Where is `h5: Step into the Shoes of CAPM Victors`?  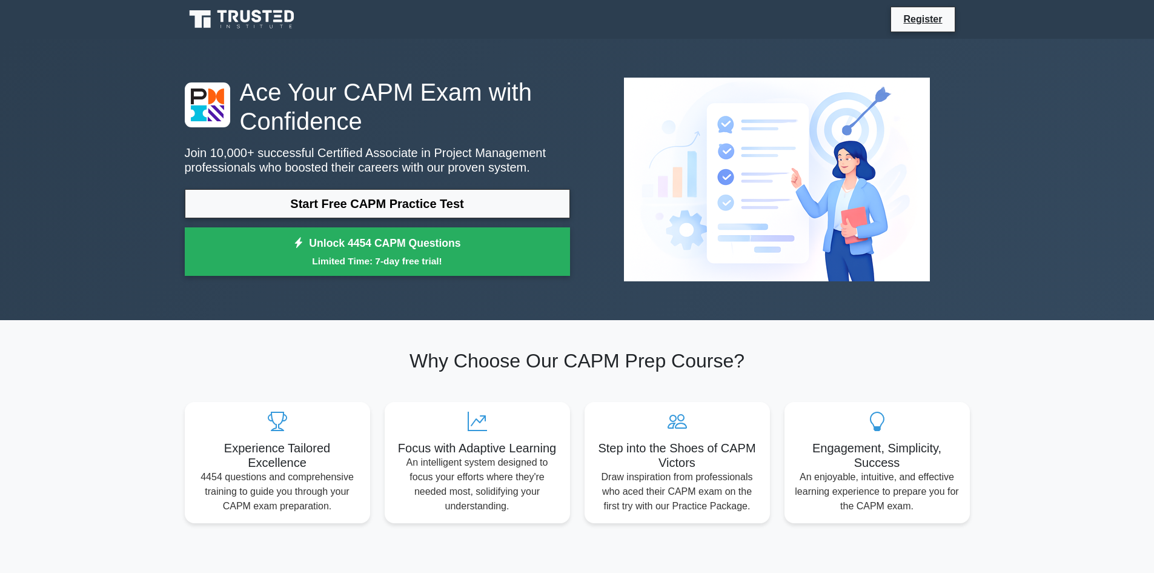 h5: Step into the Shoes of CAPM Victors is located at coordinates (677, 455).